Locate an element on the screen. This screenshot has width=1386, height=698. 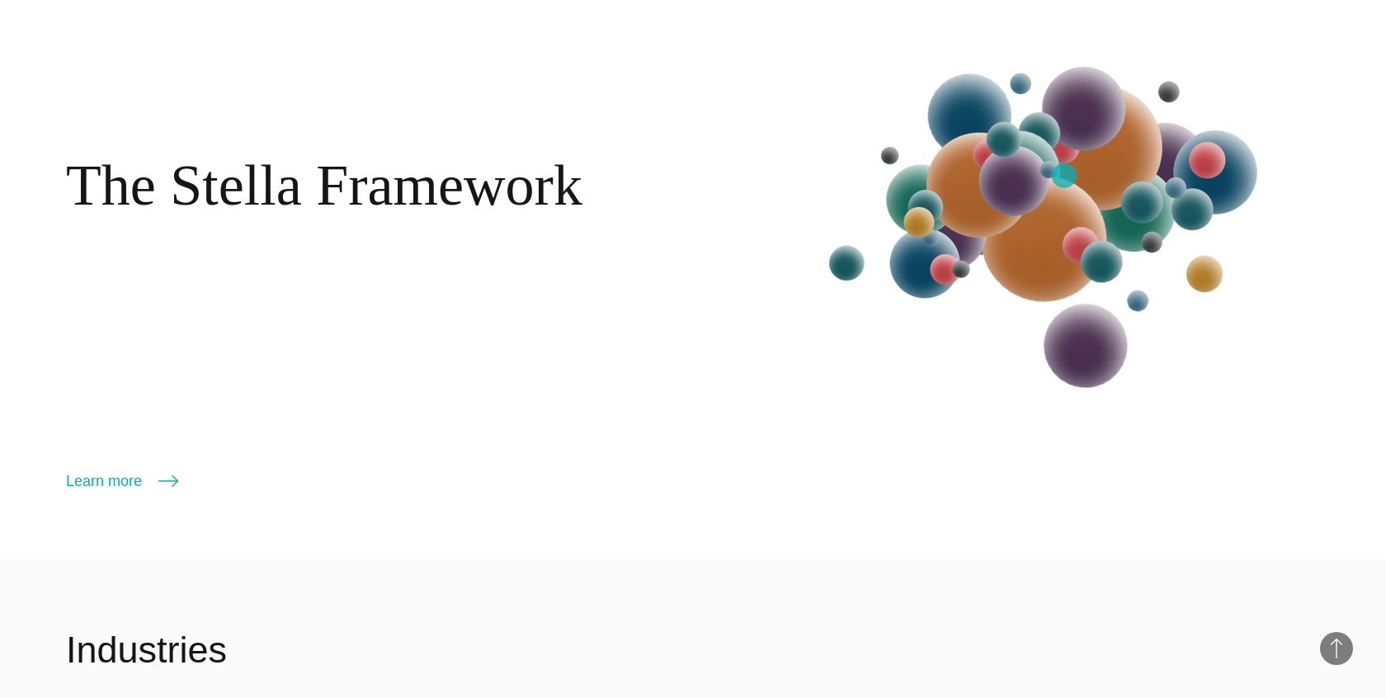
h2: Industries is located at coordinates (146, 650).